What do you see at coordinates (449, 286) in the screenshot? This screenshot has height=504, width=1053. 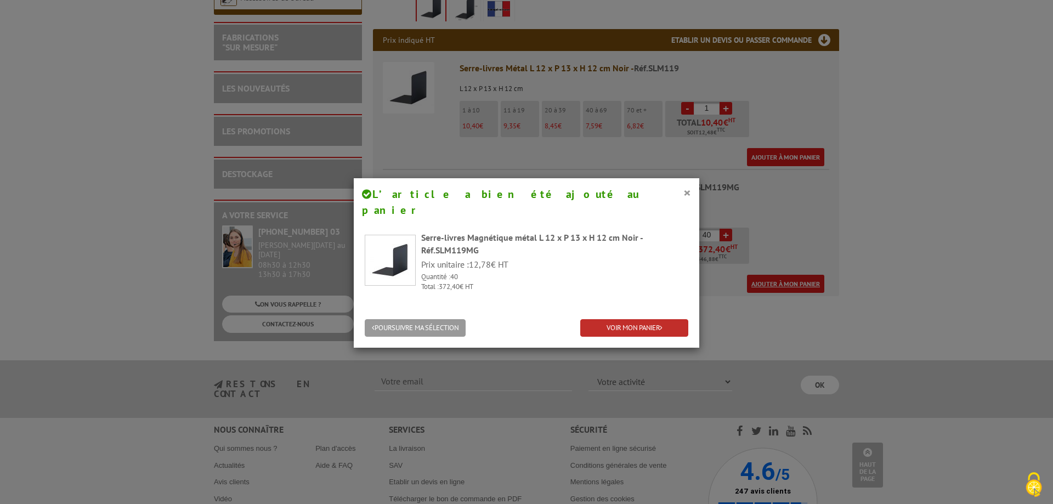 I see `span: 372,40` at bounding box center [449, 286].